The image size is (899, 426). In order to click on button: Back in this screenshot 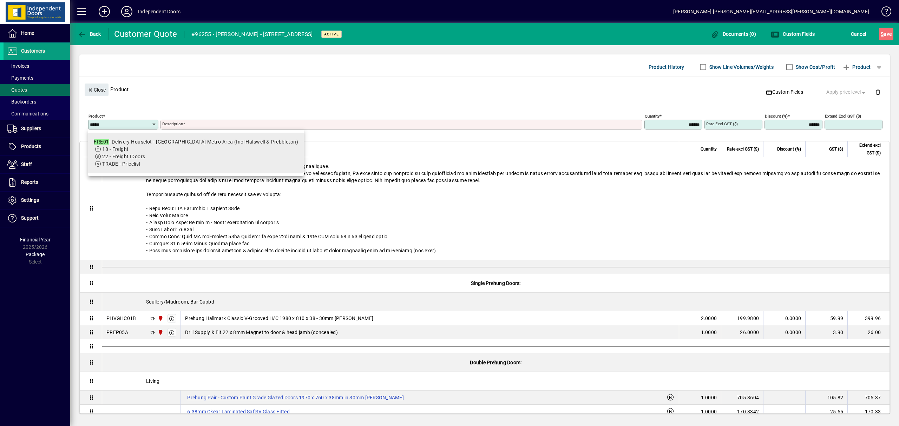, I will do `click(89, 34)`.